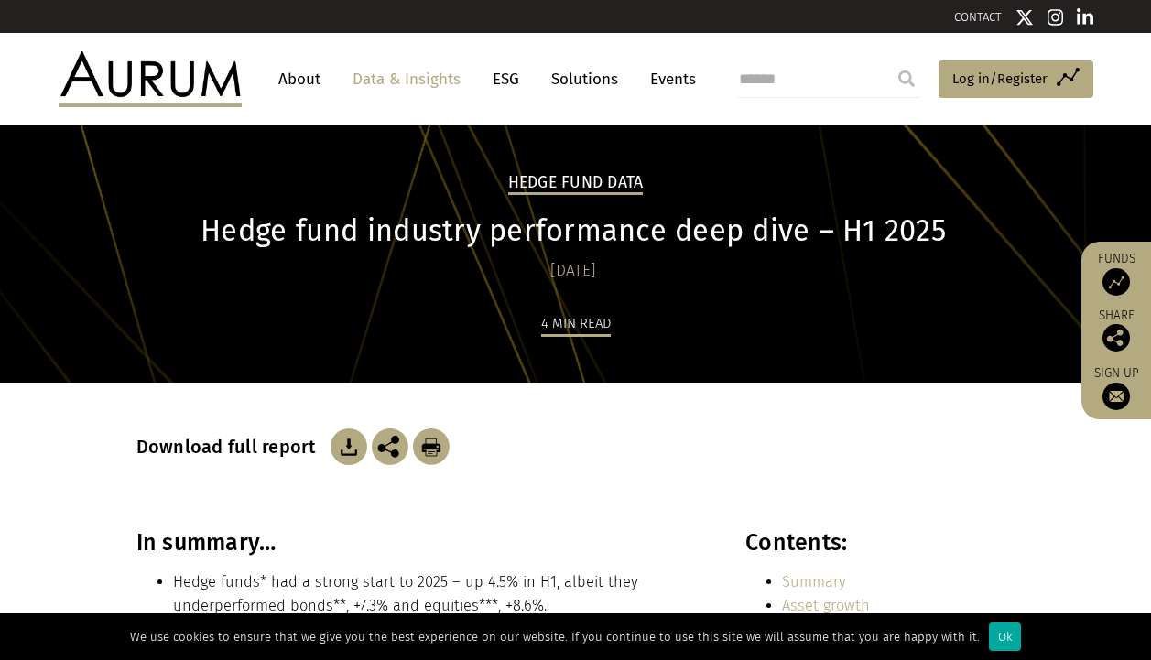 This screenshot has width=1151, height=660. Describe the element at coordinates (1025, 17) in the screenshot. I see `img: Twitter icon` at that location.